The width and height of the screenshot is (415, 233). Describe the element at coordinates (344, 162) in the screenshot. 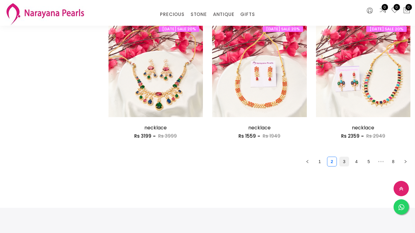

I see `a: 3` at that location.